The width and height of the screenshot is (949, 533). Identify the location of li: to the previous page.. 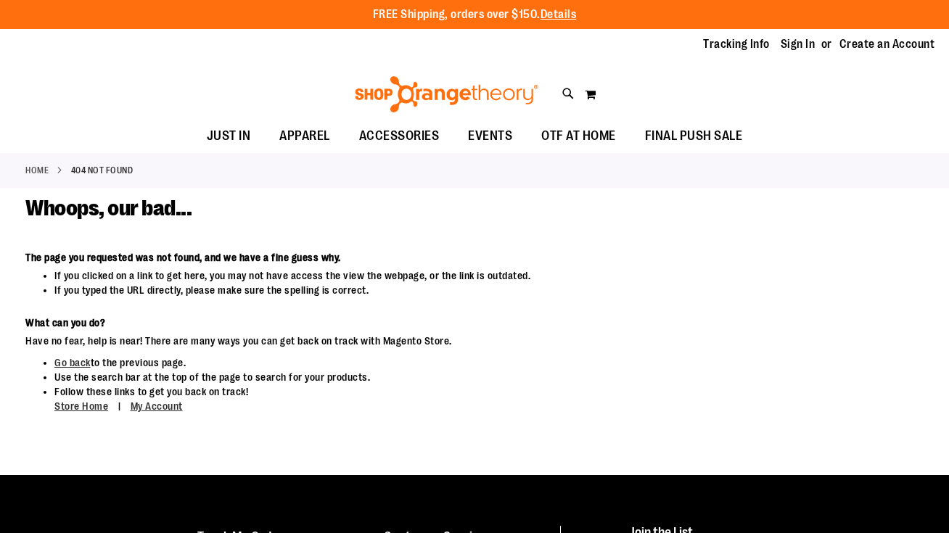
(395, 363).